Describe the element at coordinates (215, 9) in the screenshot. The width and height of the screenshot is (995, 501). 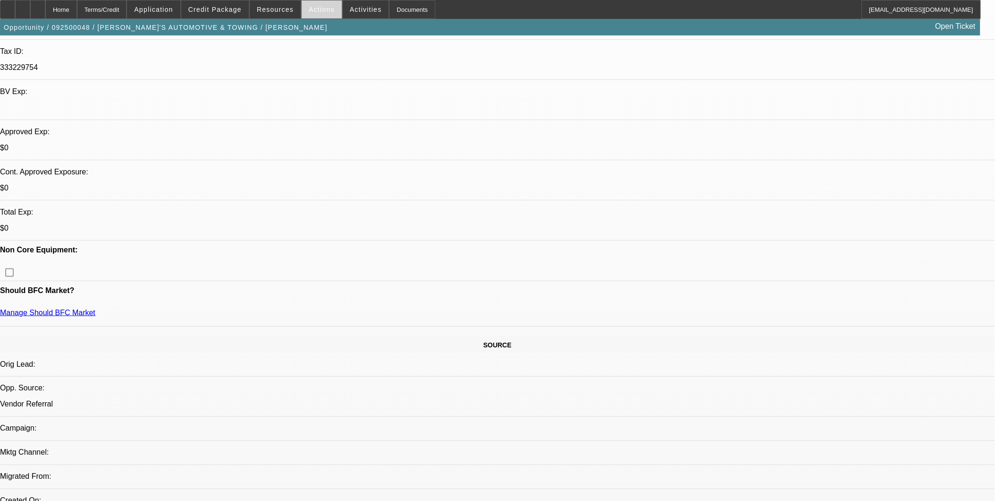
I see `button: Credit Package` at that location.